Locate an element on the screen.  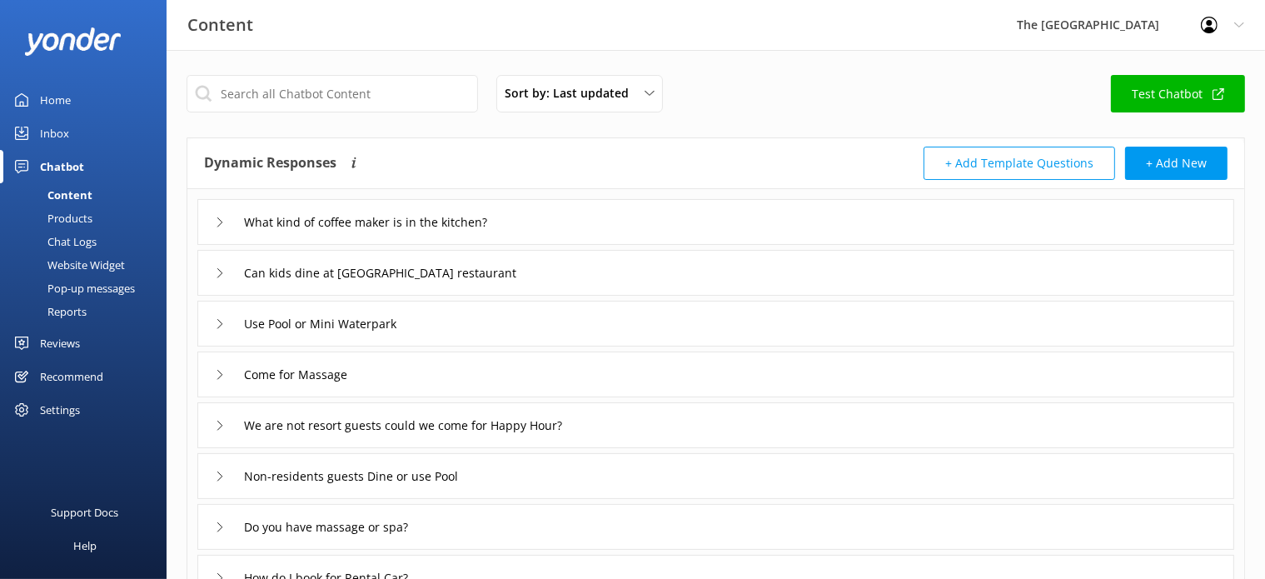
div: Products is located at coordinates (51, 218).